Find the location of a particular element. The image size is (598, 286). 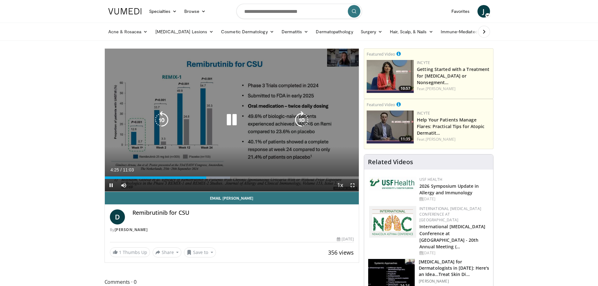

button: Playback Rate is located at coordinates (340, 185).